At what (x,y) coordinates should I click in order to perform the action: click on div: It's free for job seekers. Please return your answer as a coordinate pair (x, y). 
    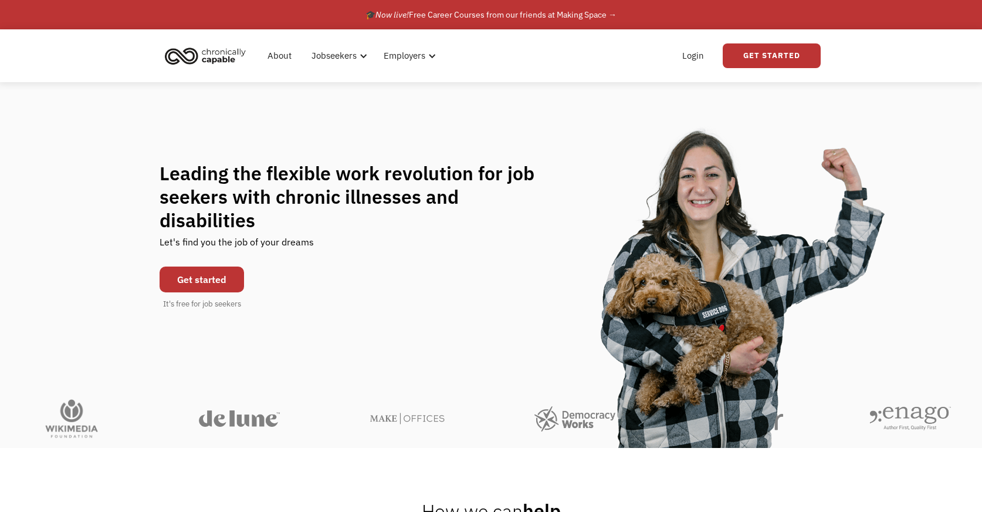
    Looking at the image, I should click on (202, 304).